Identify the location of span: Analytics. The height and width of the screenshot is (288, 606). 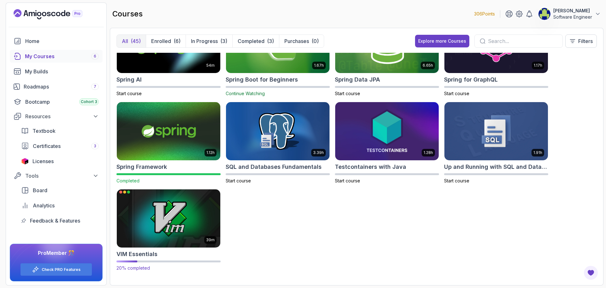
(44, 205).